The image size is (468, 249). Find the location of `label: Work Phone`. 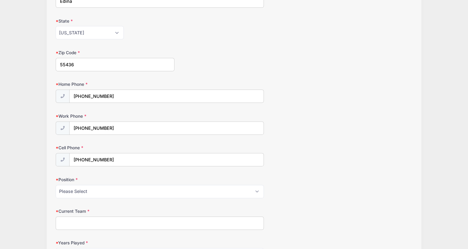

label: Work Phone is located at coordinates (115, 116).